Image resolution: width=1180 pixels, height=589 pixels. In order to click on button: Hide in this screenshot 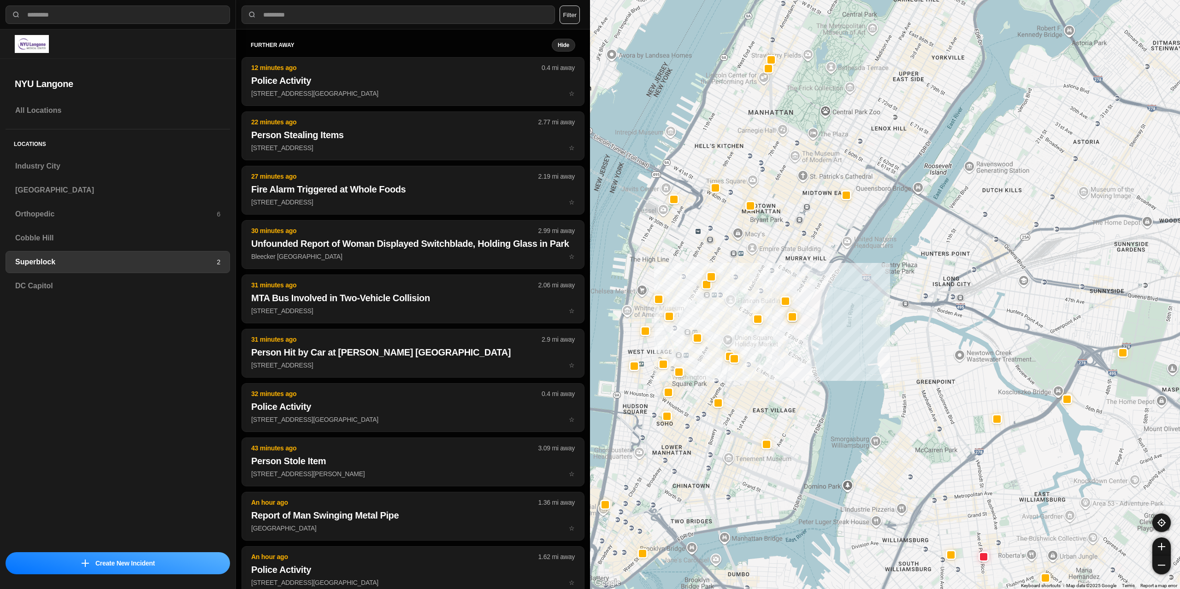, I will do `click(563, 45)`.